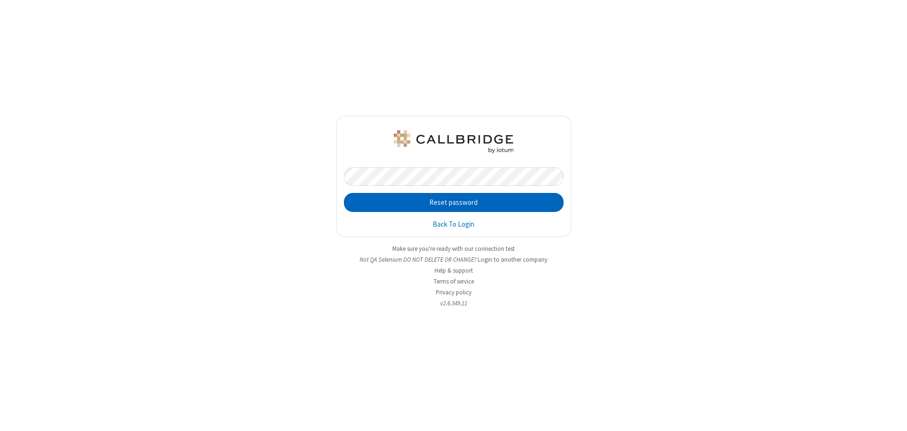  I want to click on a: Terms of service, so click(454, 281).